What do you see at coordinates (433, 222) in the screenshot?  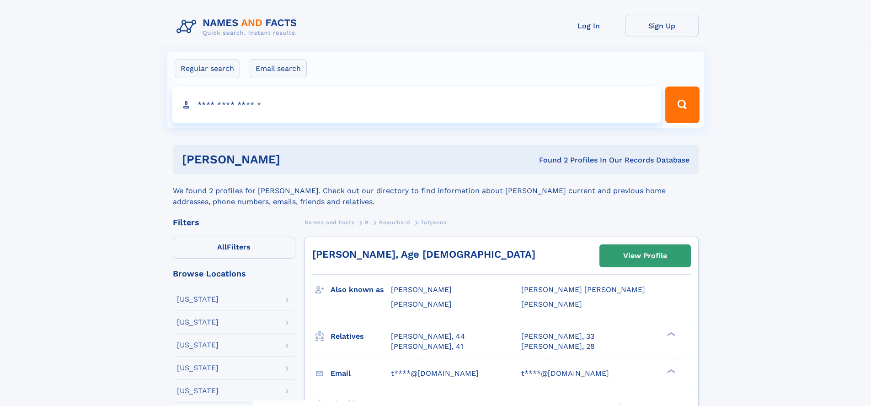 I see `span: Tatyanna` at bounding box center [433, 222].